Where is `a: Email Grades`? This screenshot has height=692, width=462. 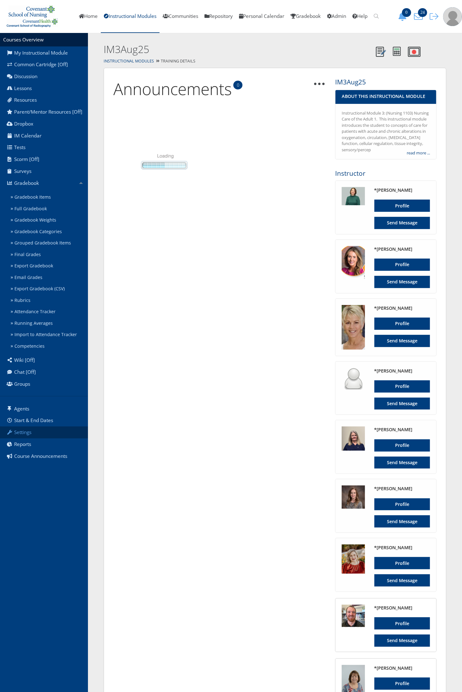
a: Email Grades is located at coordinates (48, 277).